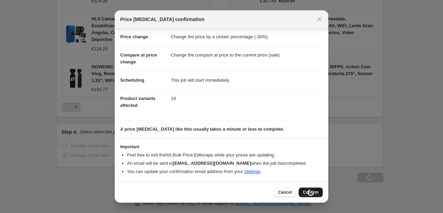  What do you see at coordinates (221, 147) in the screenshot?
I see `h3: Important` at bounding box center [221, 147].